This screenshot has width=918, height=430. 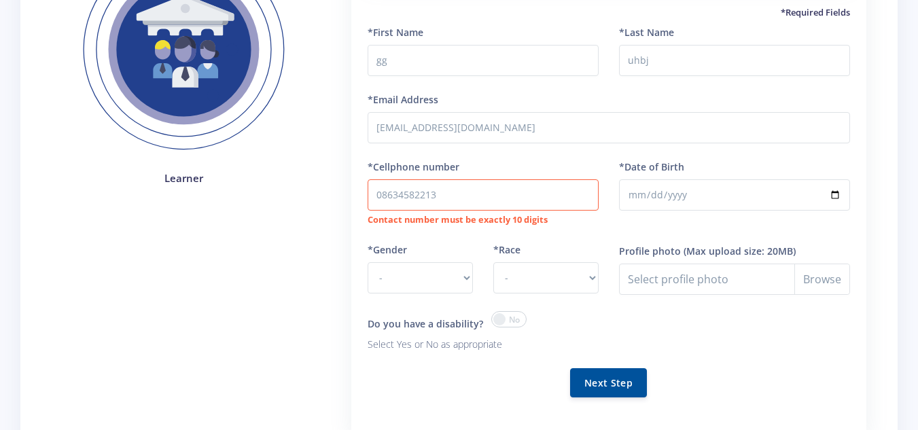 What do you see at coordinates (183, 178) in the screenshot?
I see `h4: Learner` at bounding box center [183, 178].